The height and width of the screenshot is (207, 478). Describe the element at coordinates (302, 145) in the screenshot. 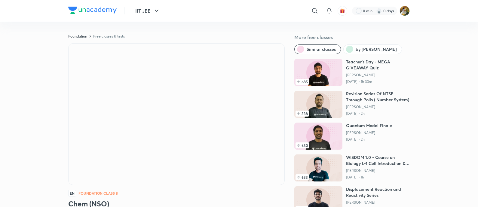

I see `span: 630` at that location.